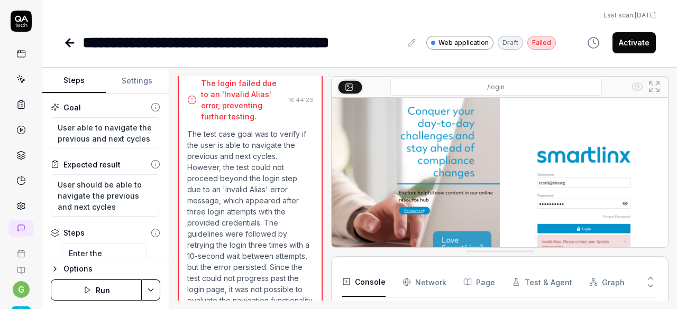 This screenshot has height=309, width=677. I want to click on button: Page, so click(479, 282).